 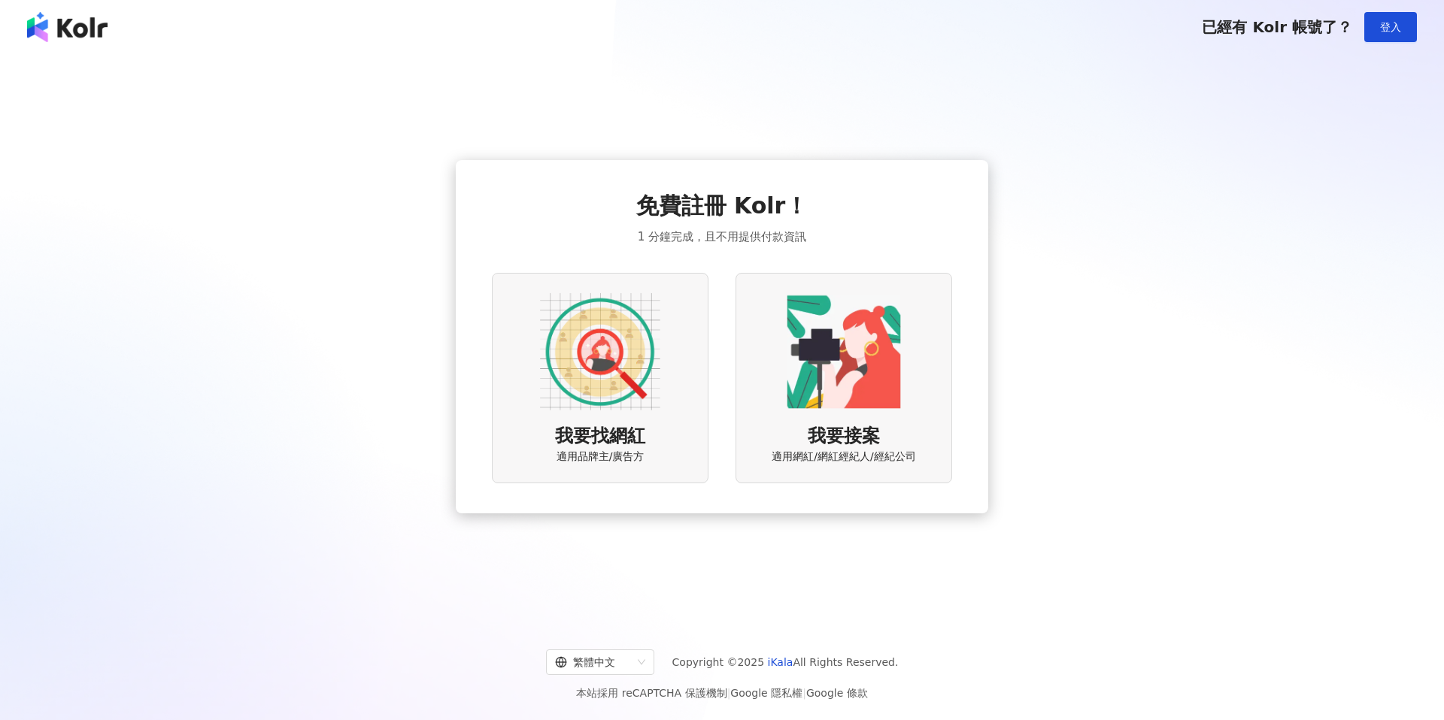 I want to click on span: Copyright © 2025 All Rights Reserved., so click(x=785, y=663).